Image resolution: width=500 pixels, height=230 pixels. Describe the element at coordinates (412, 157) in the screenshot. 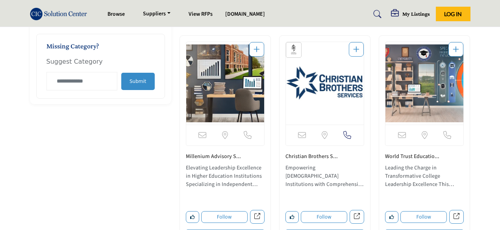

I see `a: World Trust Educatio...` at that location.